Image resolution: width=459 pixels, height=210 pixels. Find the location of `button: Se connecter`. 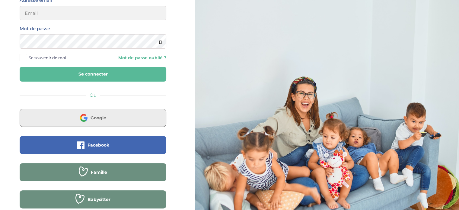

button: Se connecter is located at coordinates (93, 74).